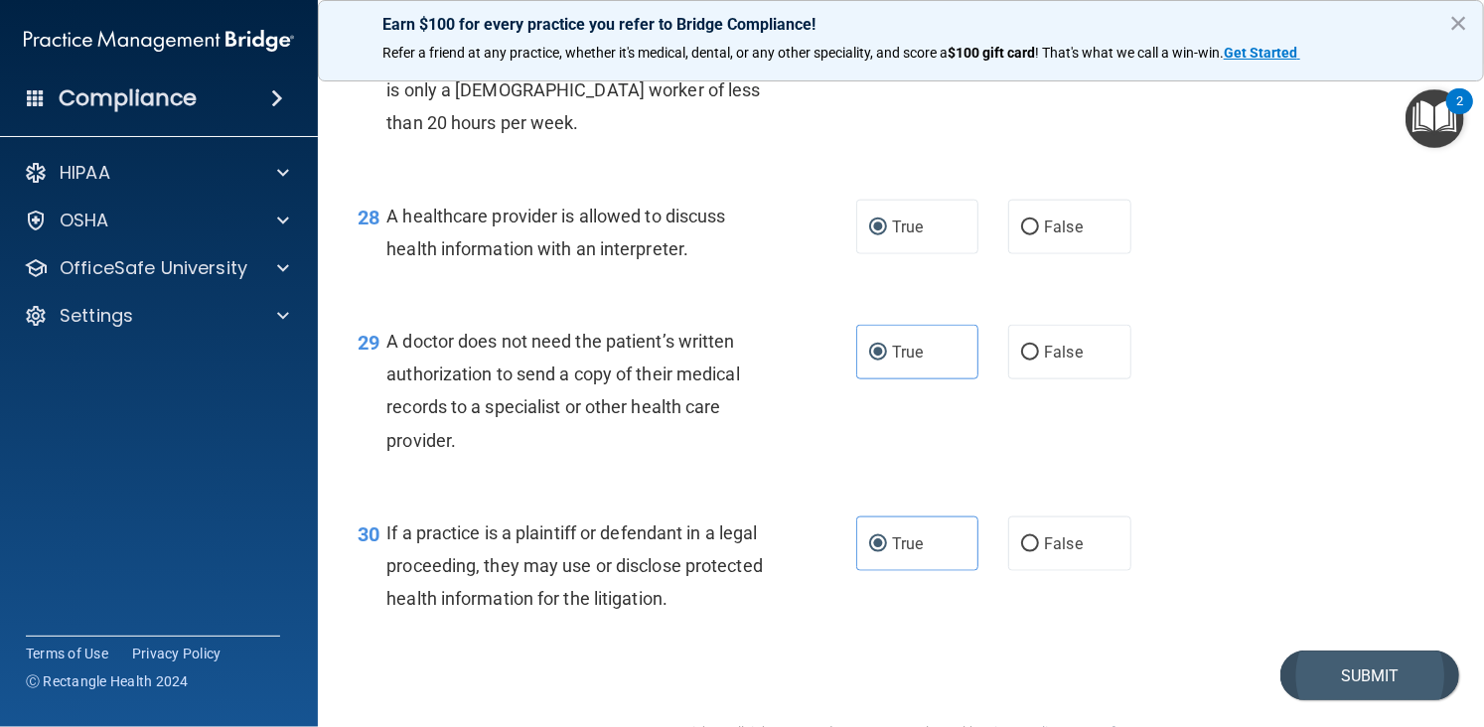 This screenshot has width=1484, height=727. Describe the element at coordinates (153, 268) in the screenshot. I see `p: OfficeSafe University` at that location.